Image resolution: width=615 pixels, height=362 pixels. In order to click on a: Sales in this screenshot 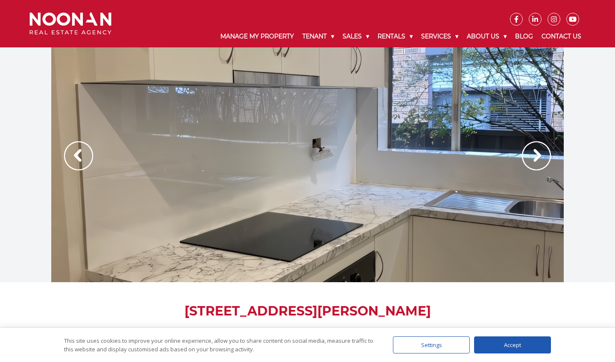, I will do `click(356, 36)`.